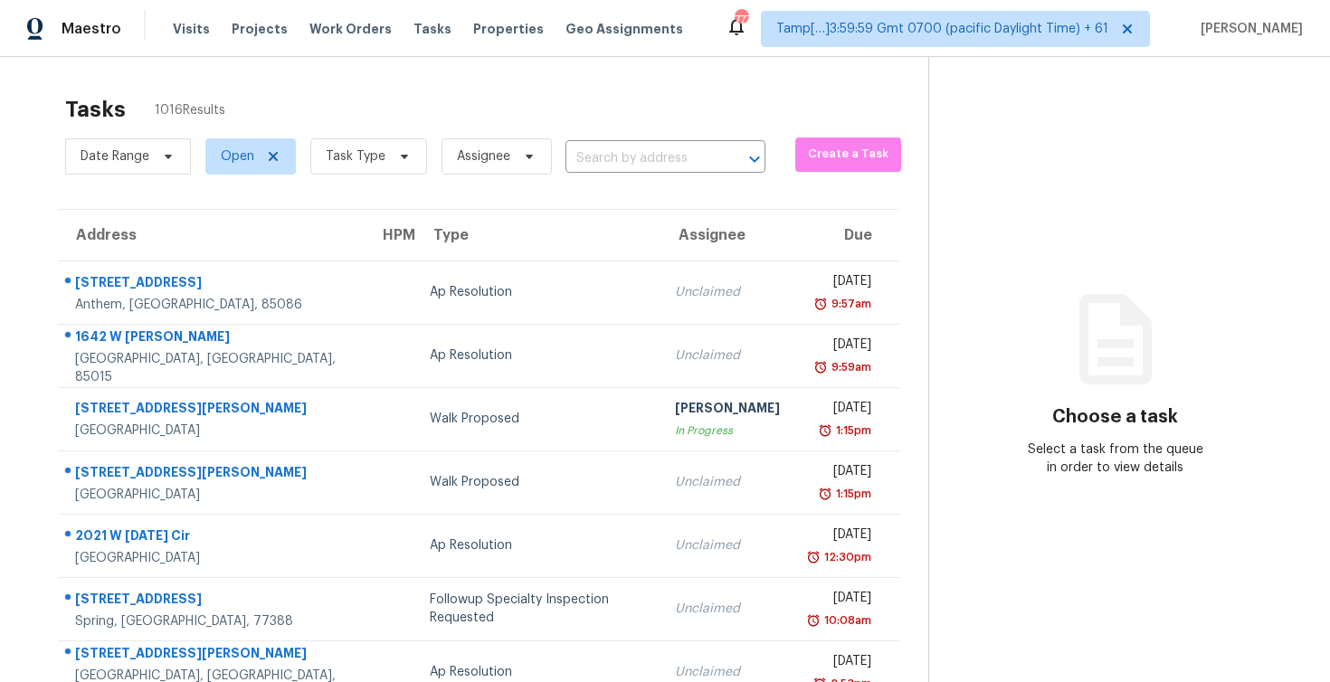 The height and width of the screenshot is (682, 1330). Describe the element at coordinates (483, 157) in the screenshot. I see `span: Assignee` at that location.